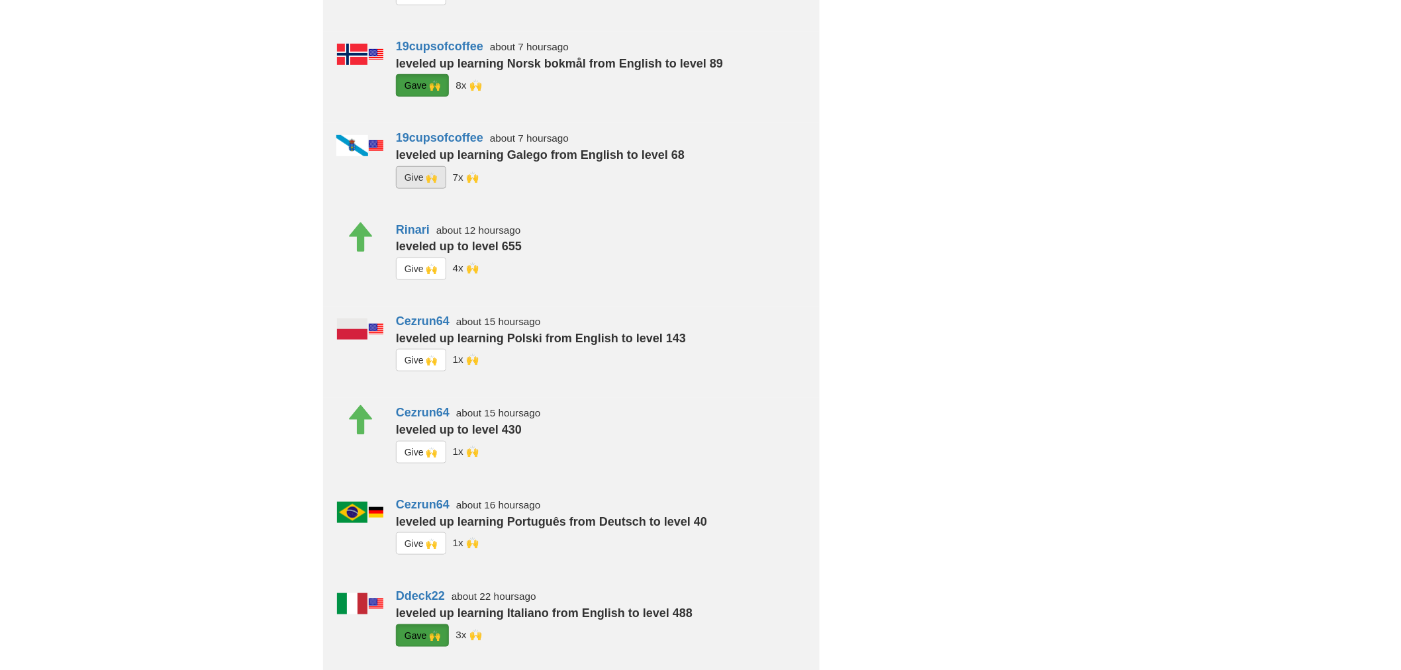 The height and width of the screenshot is (670, 1401). I want to click on strong: leveled up learning Italiano from English to level 488, so click(544, 613).